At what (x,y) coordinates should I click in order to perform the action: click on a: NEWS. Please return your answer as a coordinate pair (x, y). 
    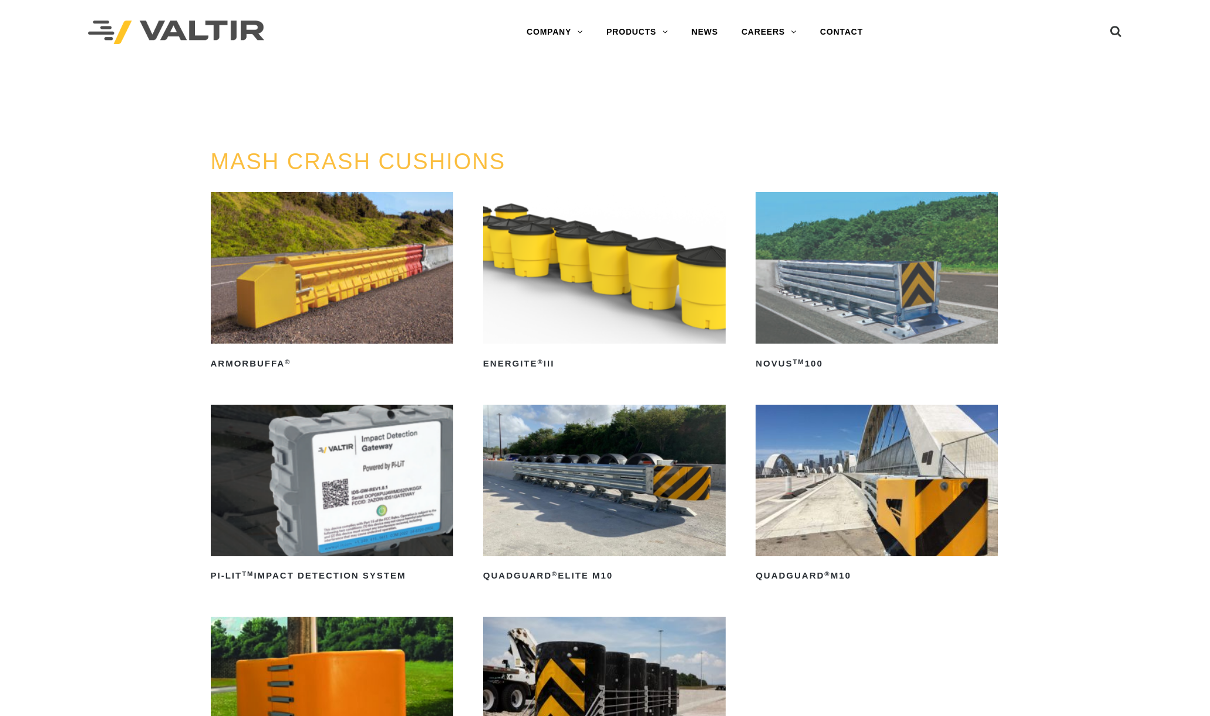
    Looking at the image, I should click on (705, 32).